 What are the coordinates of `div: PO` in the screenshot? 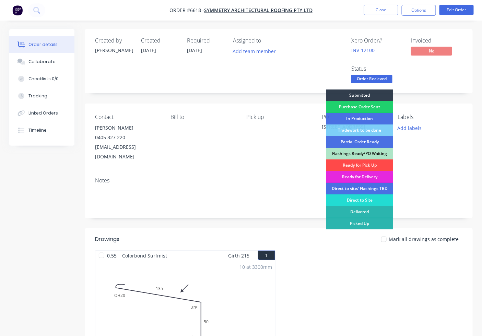 It's located at (354, 117).